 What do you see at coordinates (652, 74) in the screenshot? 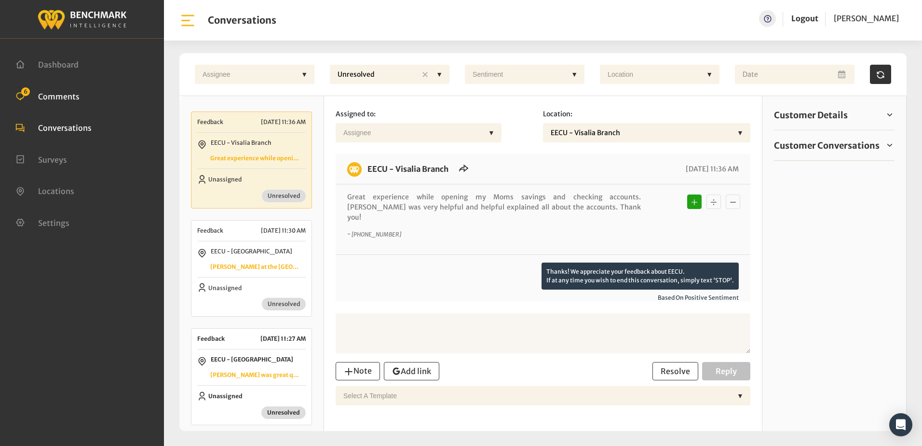
I see `div: Location` at bounding box center [652, 74].